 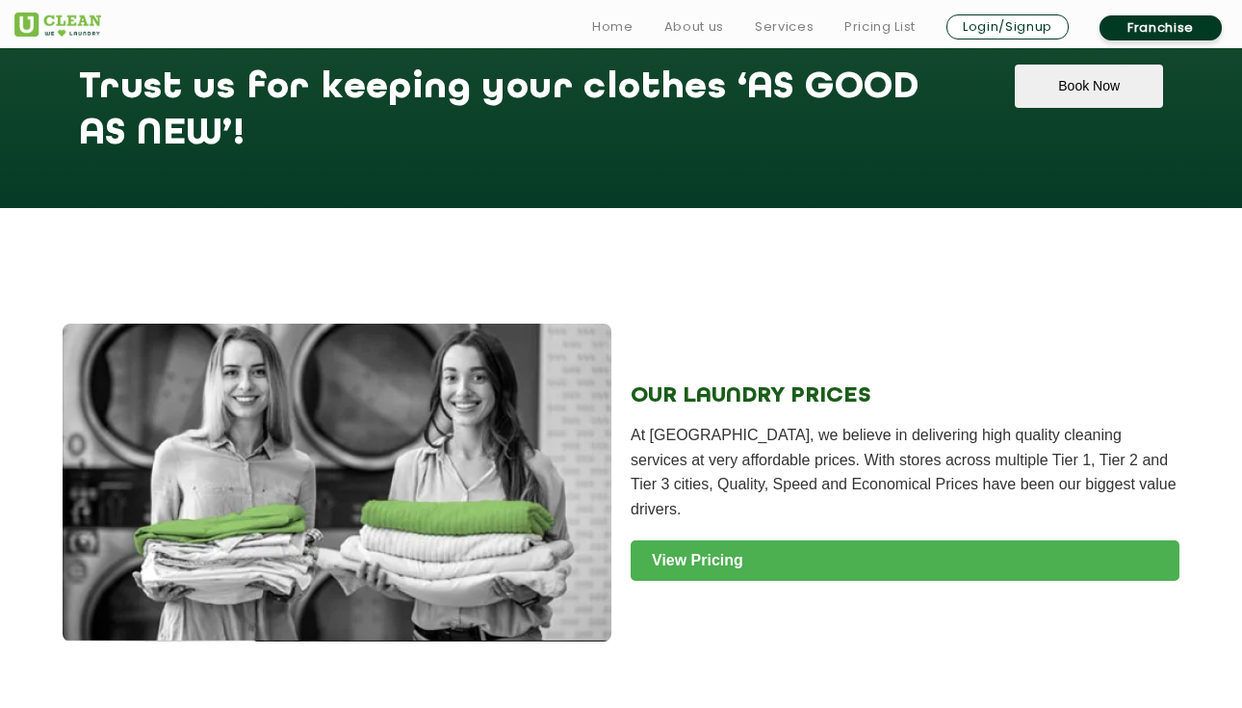 I want to click on a: Franchise, so click(x=1160, y=28).